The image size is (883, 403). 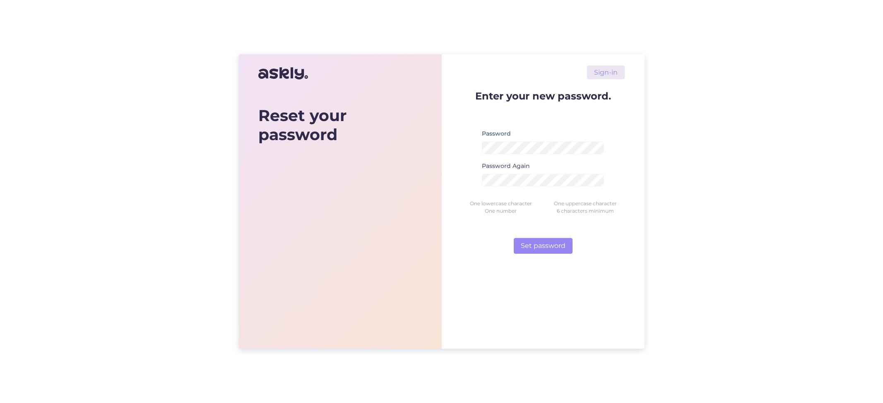 I want to click on div: Reset your password, so click(x=340, y=125).